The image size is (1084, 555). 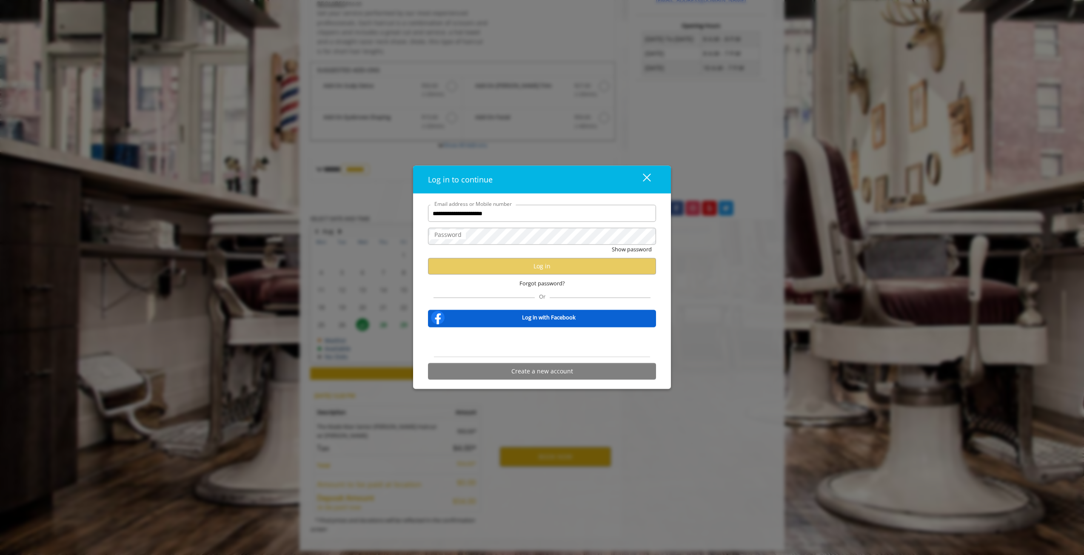 I want to click on div: close dialog, so click(x=642, y=180).